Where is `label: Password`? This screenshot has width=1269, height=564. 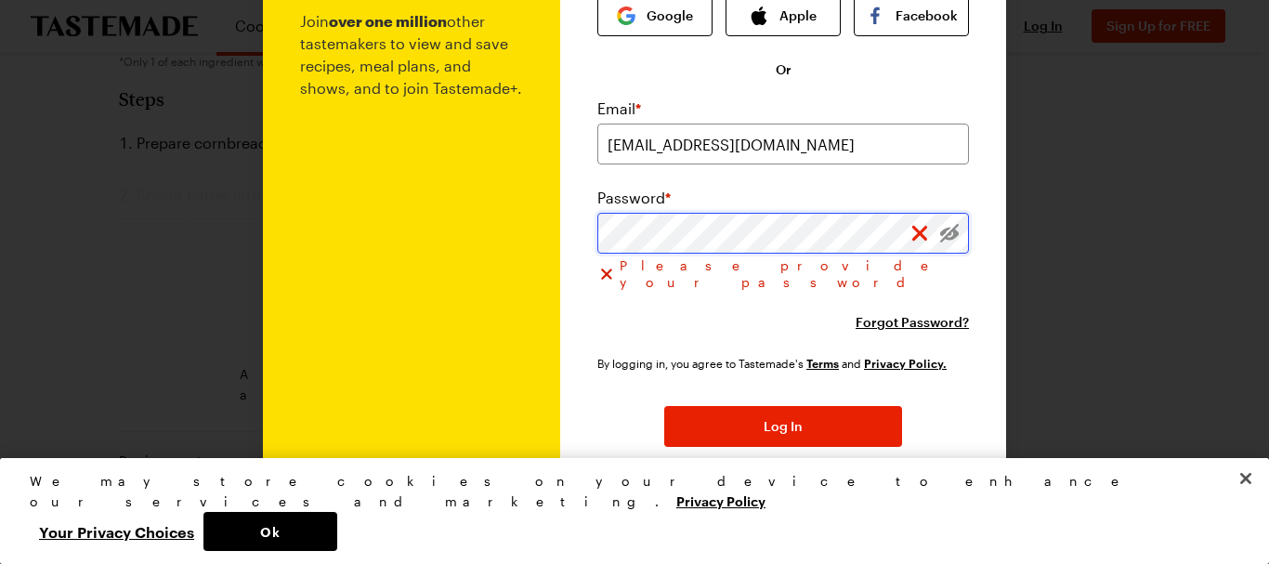 label: Password is located at coordinates (634, 198).